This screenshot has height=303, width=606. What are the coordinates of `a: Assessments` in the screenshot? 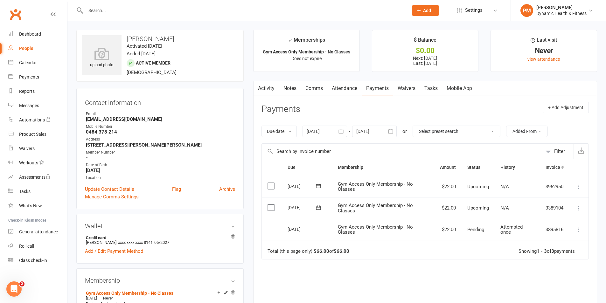 It's located at (38, 177).